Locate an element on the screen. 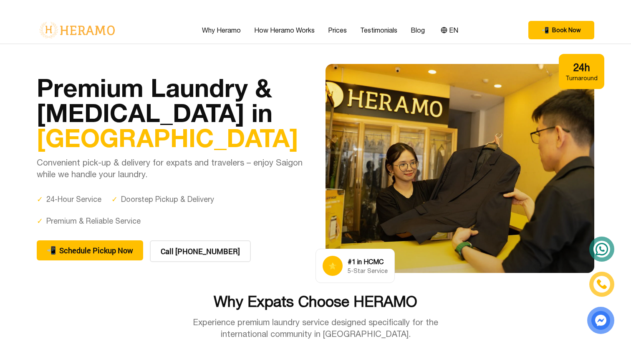 This screenshot has width=631, height=344. a: Why Heramo is located at coordinates (221, 30).